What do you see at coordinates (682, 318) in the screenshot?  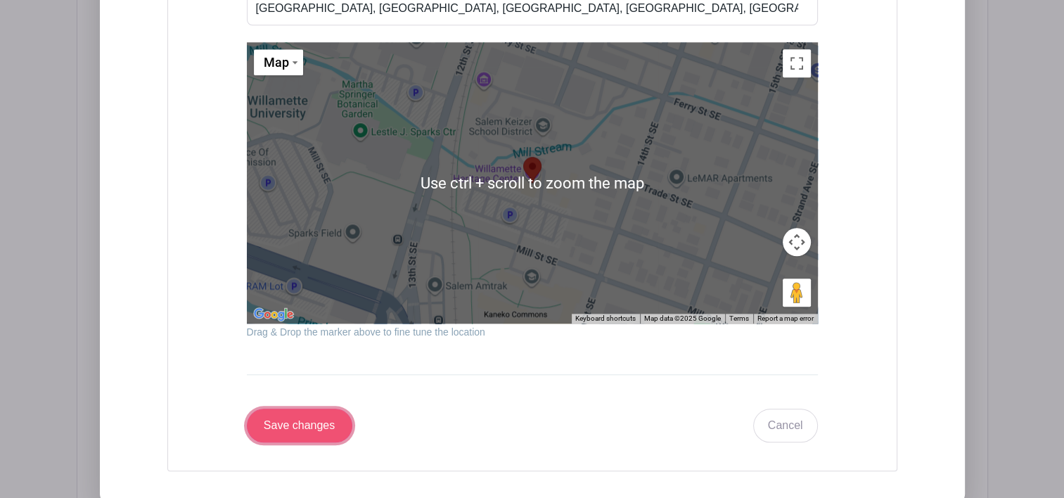 I see `span: Map data ©2025 Google` at bounding box center [682, 318].